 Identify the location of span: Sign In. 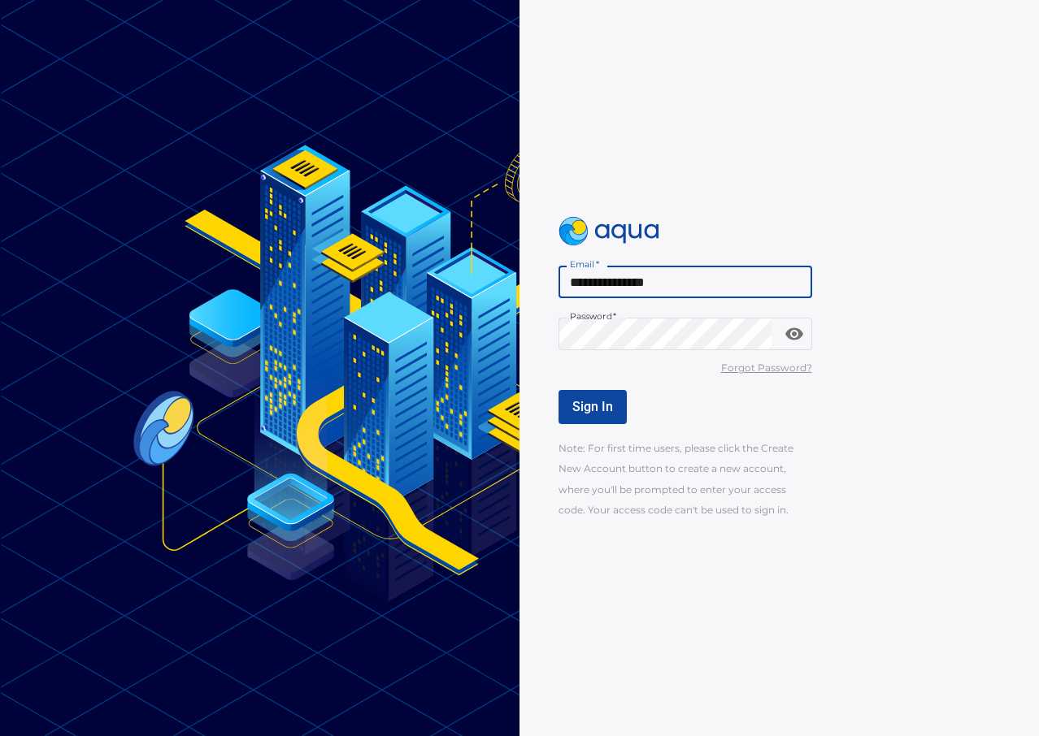
(592, 406).